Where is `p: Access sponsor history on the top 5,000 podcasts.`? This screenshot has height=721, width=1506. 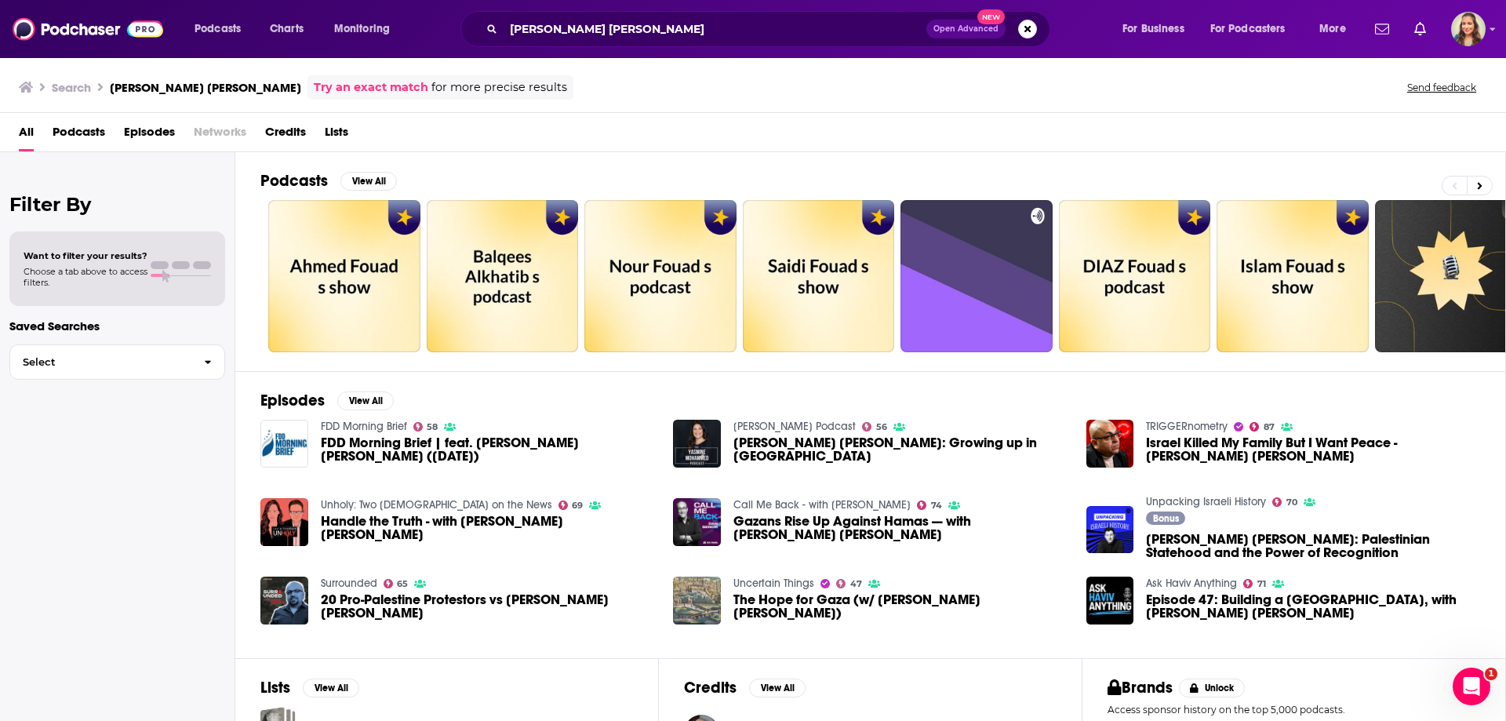
p: Access sponsor history on the top 5,000 podcasts. is located at coordinates (1294, 709).